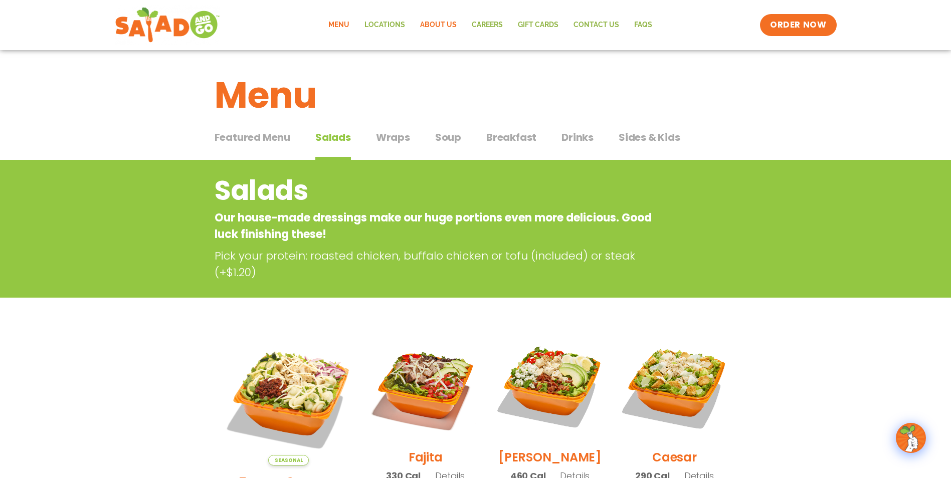  What do you see at coordinates (333, 137) in the screenshot?
I see `span: Salads` at bounding box center [333, 137].